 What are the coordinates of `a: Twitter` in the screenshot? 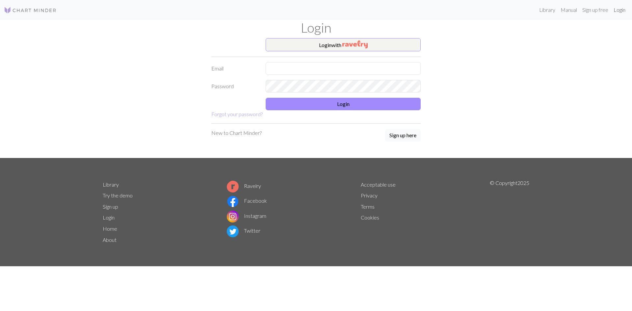 It's located at (244, 230).